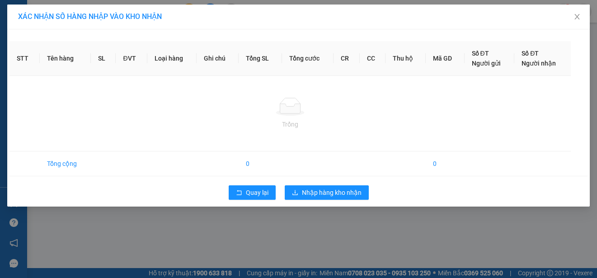 This screenshot has width=597, height=278. What do you see at coordinates (445, 58) in the screenshot?
I see `th: Mã GD` at bounding box center [445, 58].